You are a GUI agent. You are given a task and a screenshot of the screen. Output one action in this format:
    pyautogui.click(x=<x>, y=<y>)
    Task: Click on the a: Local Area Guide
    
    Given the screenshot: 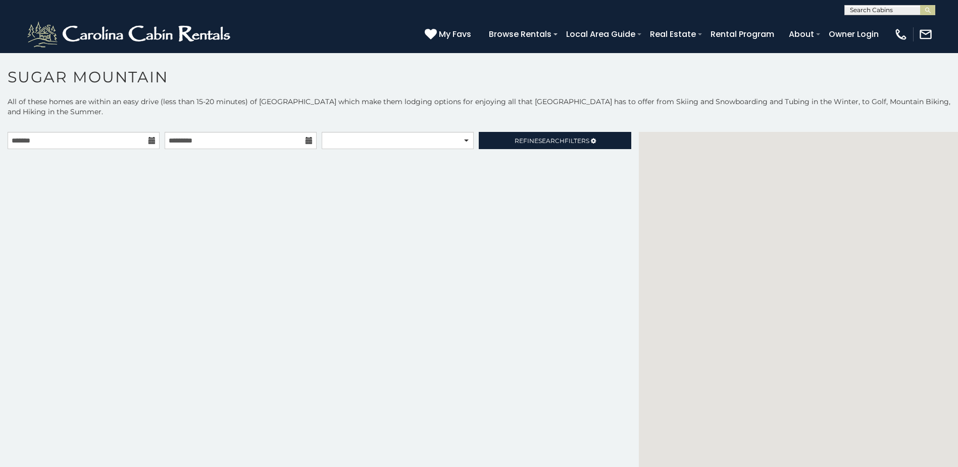 What is the action you would take?
    pyautogui.click(x=601, y=34)
    